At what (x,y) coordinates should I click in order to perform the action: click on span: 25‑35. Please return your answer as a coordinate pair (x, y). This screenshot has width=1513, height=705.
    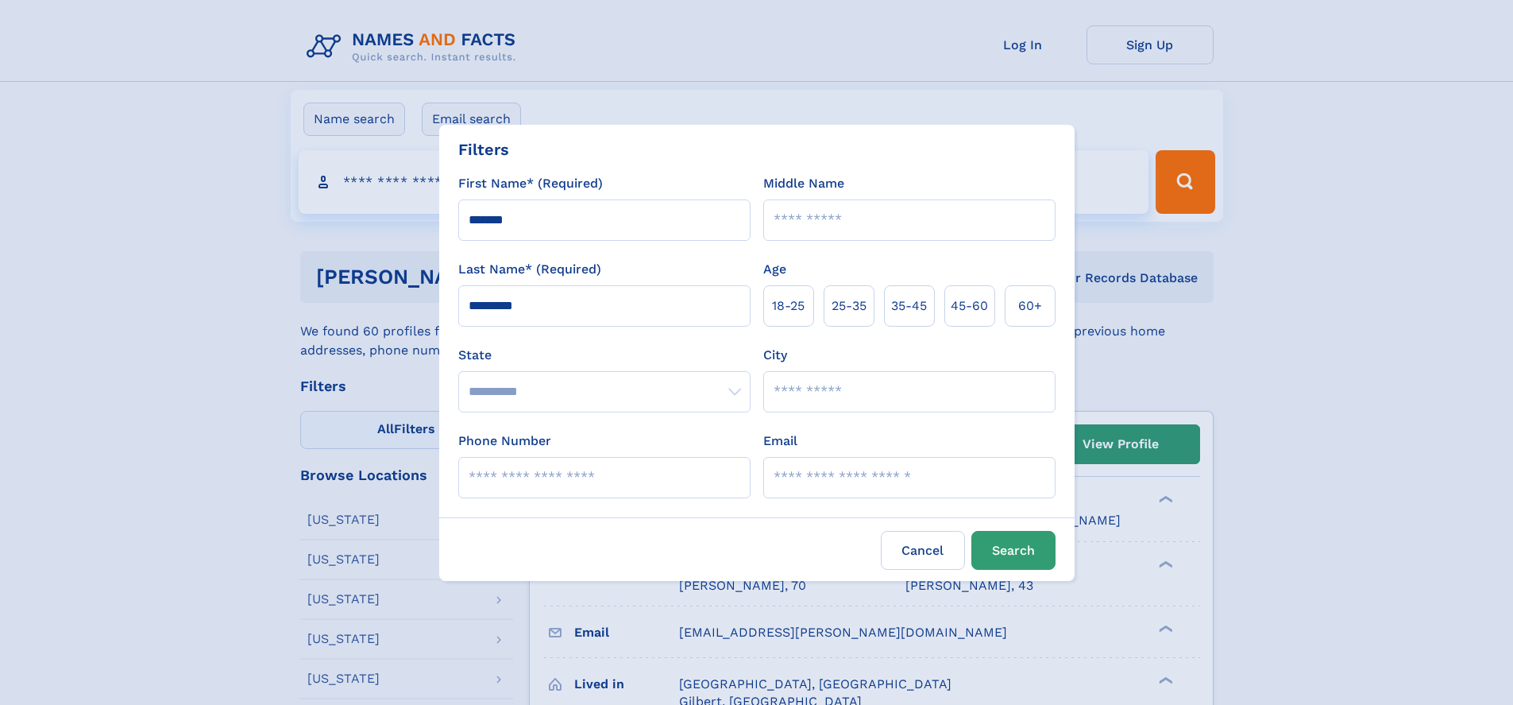
    Looking at the image, I should click on (849, 306).